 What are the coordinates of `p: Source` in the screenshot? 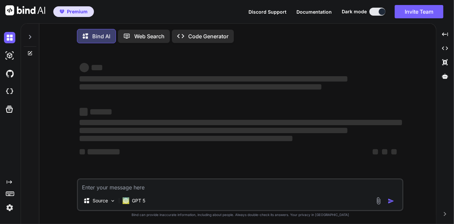 It's located at (100, 201).